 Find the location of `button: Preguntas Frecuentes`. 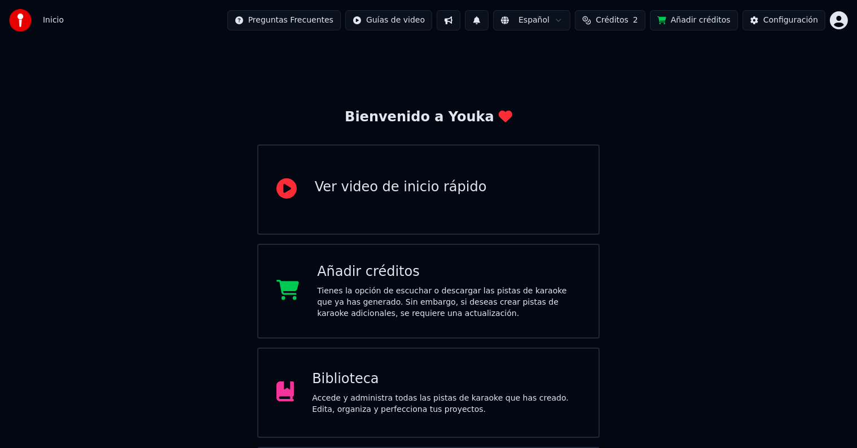

button: Preguntas Frecuentes is located at coordinates (284, 20).